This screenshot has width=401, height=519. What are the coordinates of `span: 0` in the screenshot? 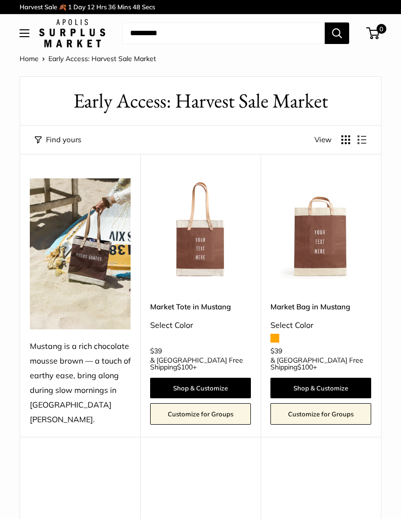 It's located at (381, 29).